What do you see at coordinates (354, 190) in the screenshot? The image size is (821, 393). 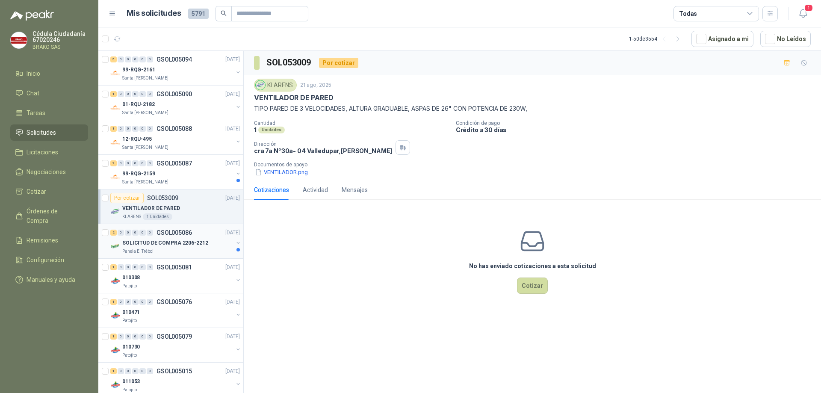 I see `div: Mensajes` at bounding box center [354, 190].